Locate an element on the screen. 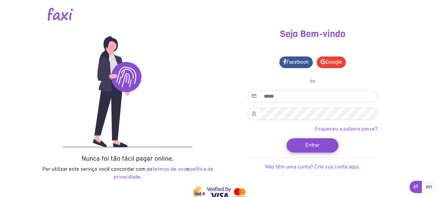  h5: Nunca foi tão fácil pagar online. is located at coordinates (128, 159).